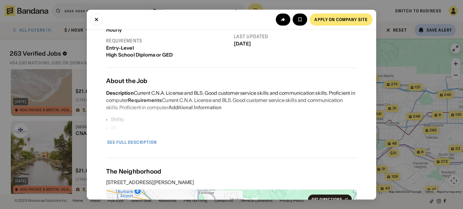 The width and height of the screenshot is (463, 209). Describe the element at coordinates (117, 128) in the screenshot. I see `div: 7A` at that location.